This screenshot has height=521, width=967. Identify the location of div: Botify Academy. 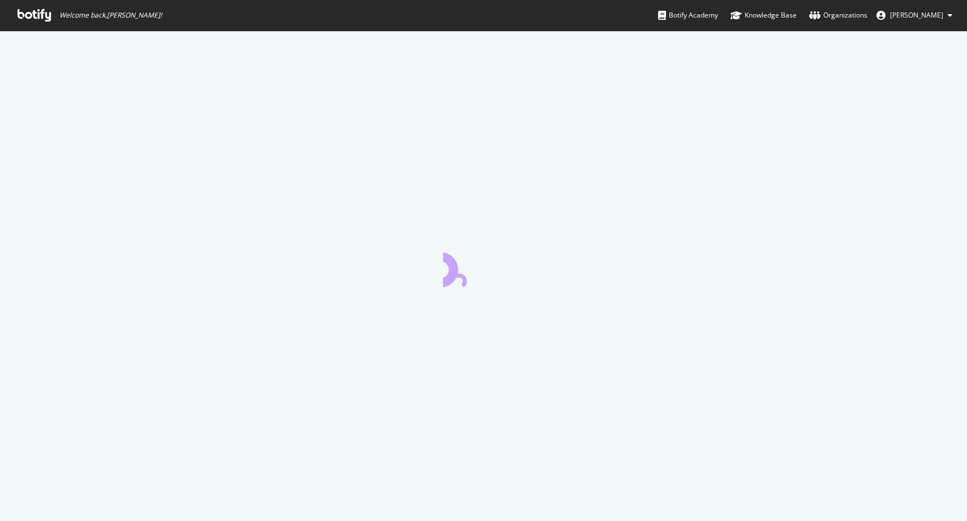
(688, 15).